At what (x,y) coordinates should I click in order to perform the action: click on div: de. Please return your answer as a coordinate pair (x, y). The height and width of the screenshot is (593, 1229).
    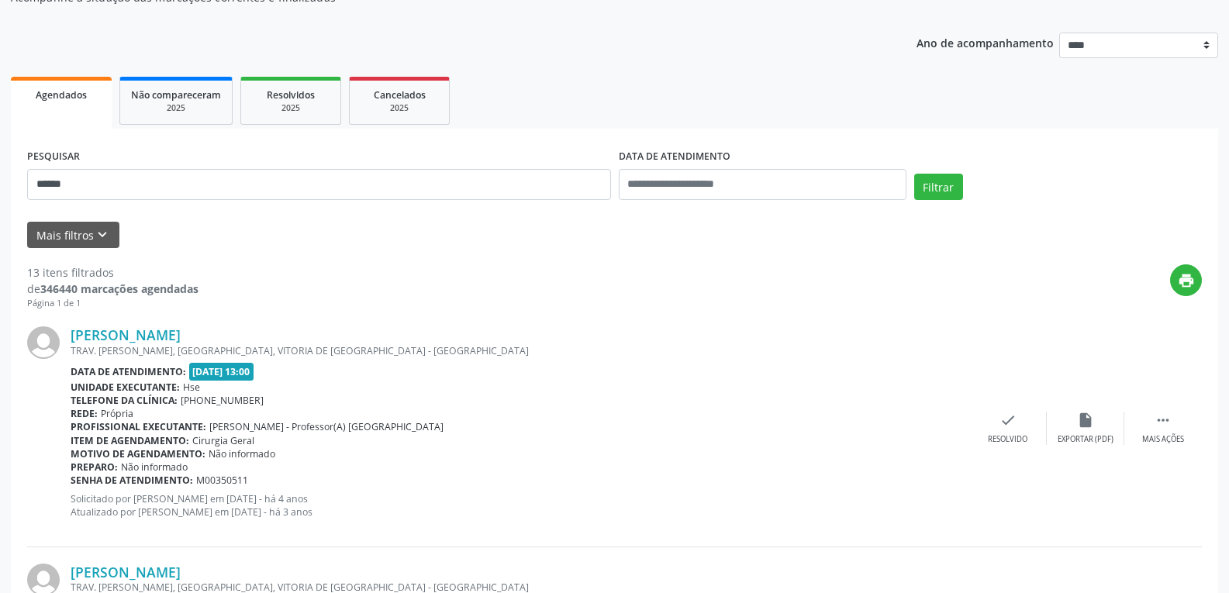
    Looking at the image, I should click on (112, 288).